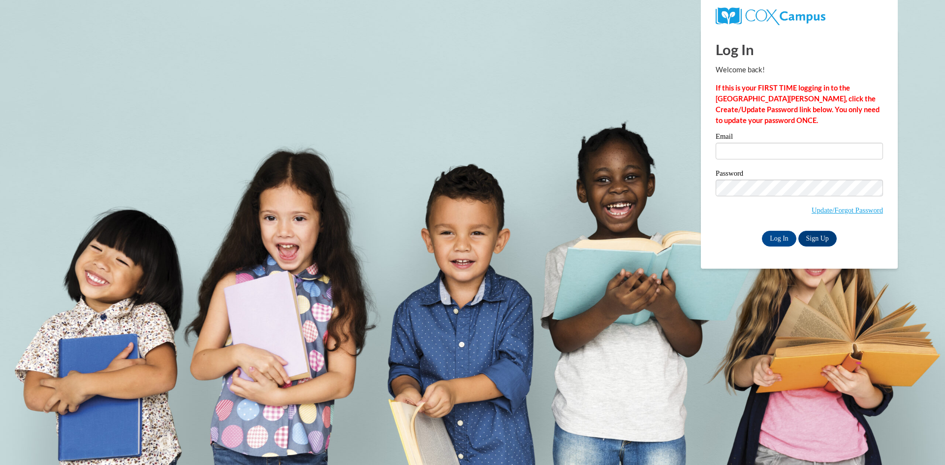  I want to click on a: Sign Up, so click(817, 239).